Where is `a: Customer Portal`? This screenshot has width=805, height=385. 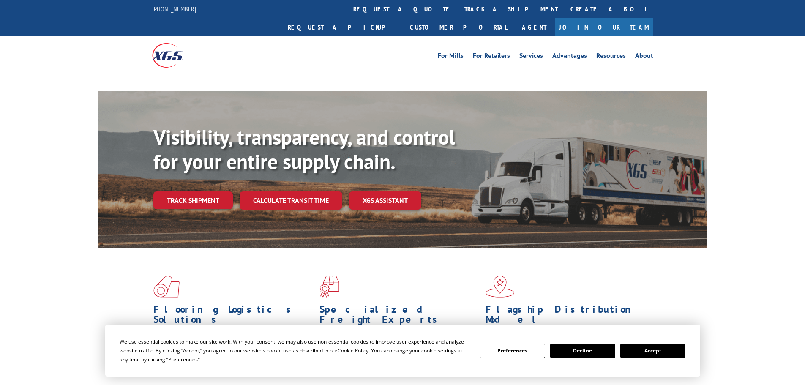 a: Customer Portal is located at coordinates (458, 27).